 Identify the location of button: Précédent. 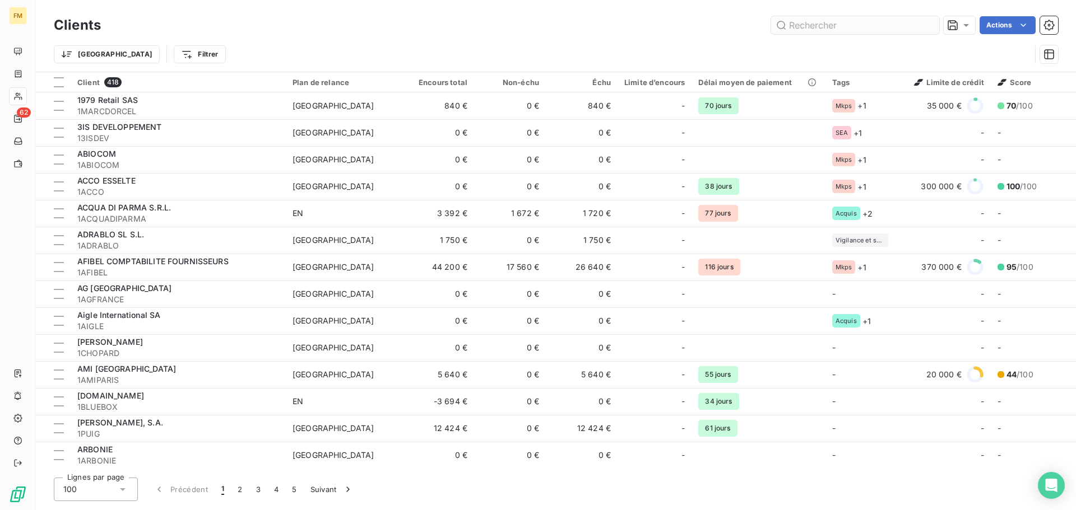
(180, 490).